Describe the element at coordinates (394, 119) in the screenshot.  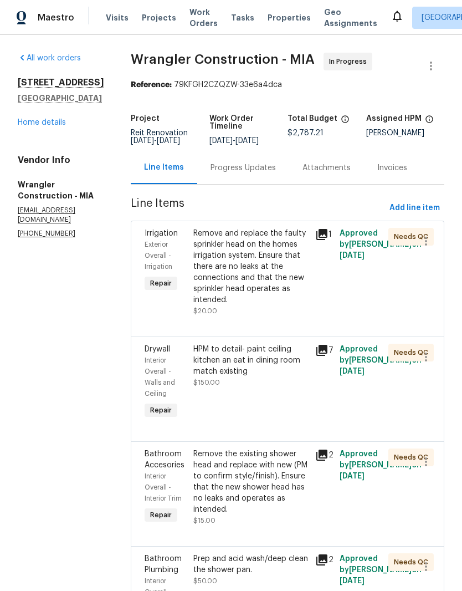
I see `h5: Assigned HPM` at that location.